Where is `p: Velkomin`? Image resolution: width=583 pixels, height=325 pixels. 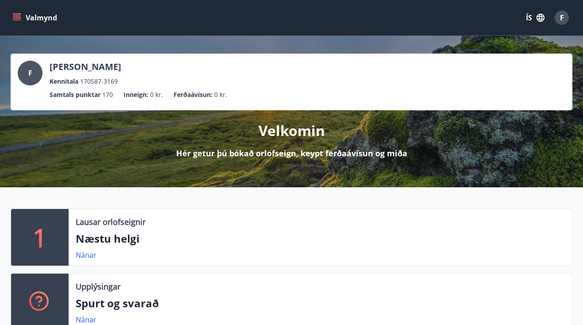 p: Velkomin is located at coordinates (292, 131).